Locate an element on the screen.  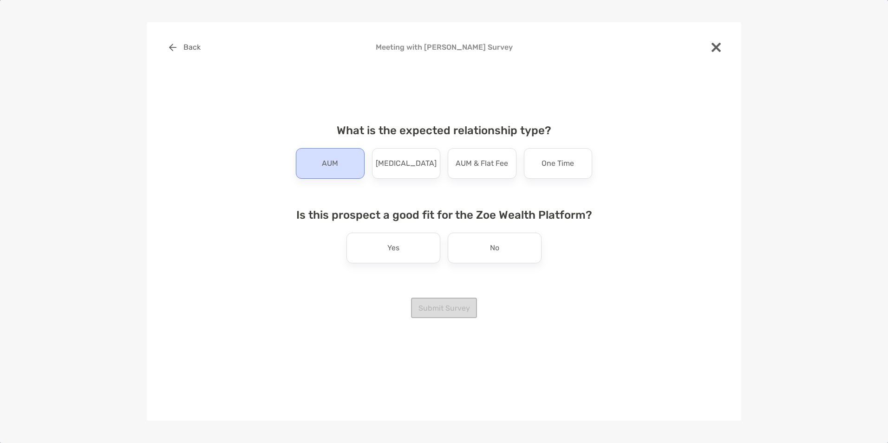
button: Back is located at coordinates (184, 47).